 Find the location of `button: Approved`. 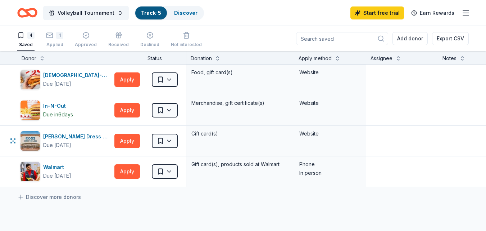

button: Approved is located at coordinates (86, 40).